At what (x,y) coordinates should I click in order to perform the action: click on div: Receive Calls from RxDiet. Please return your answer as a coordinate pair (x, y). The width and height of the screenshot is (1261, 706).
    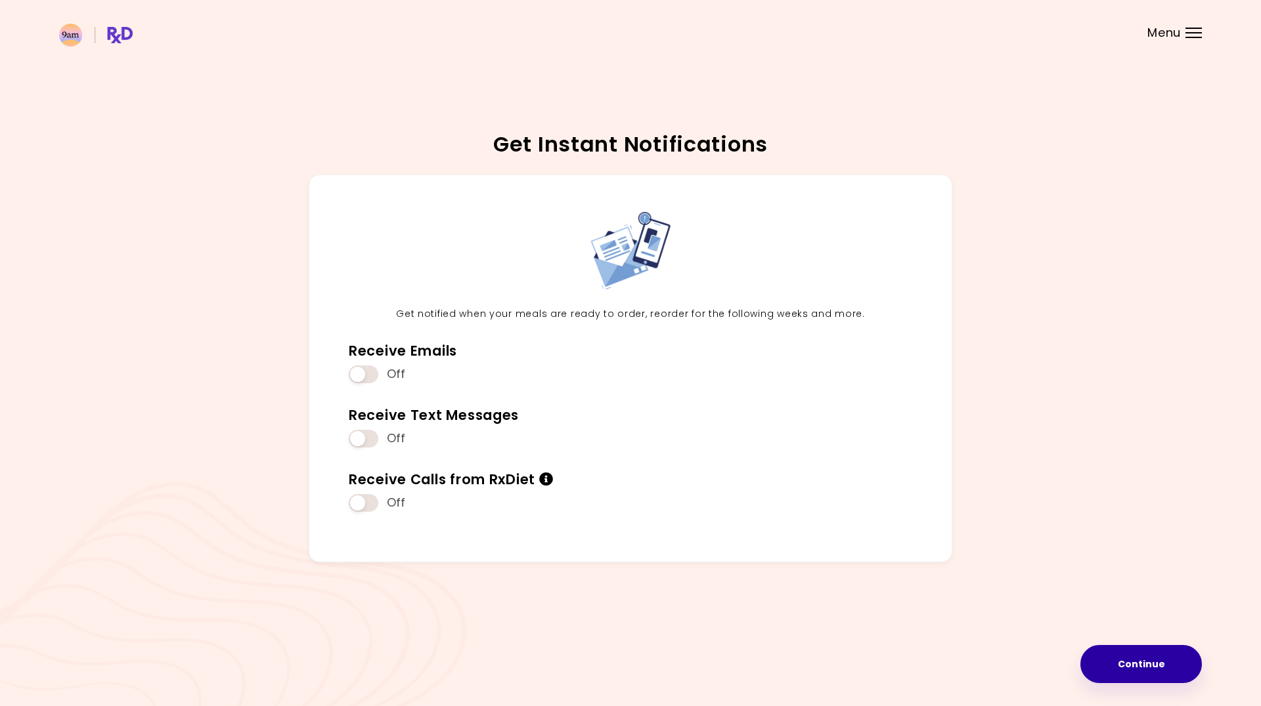
    Looking at the image, I should click on (450, 479).